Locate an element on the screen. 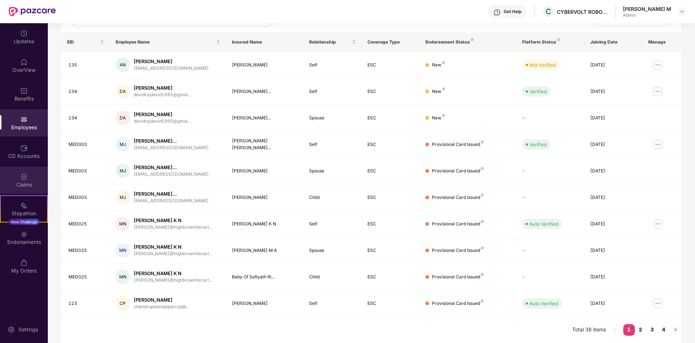 This screenshot has height=343, width=695. div: Platform Status is located at coordinates (550, 42).